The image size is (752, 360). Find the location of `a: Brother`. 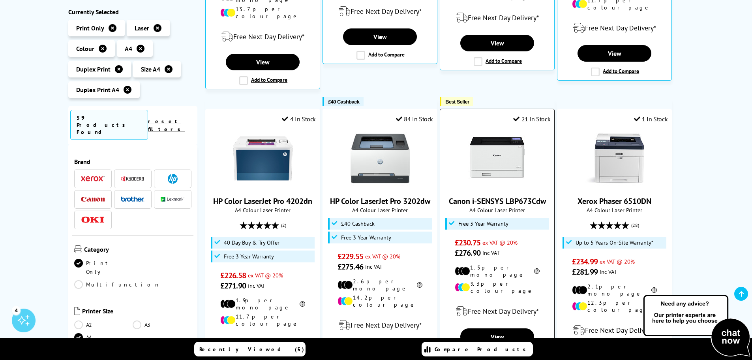

a: Brother is located at coordinates (133, 199).